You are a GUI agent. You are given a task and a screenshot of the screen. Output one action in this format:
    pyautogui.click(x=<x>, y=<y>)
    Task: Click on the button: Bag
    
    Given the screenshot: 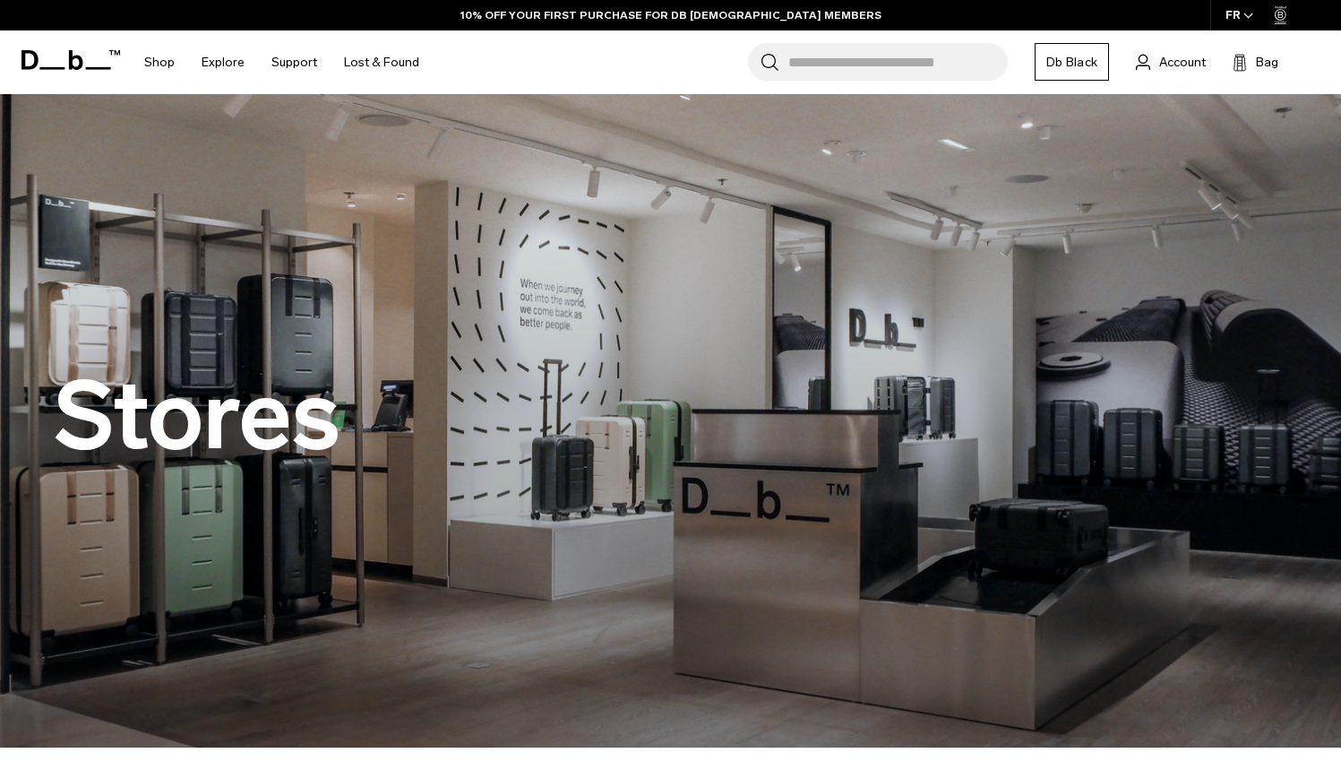 What is the action you would take?
    pyautogui.click(x=1255, y=62)
    